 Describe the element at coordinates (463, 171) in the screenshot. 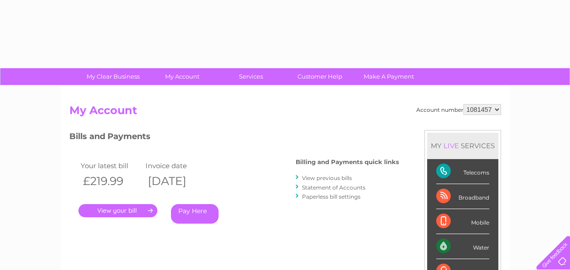

I see `div: Telecoms` at that location.